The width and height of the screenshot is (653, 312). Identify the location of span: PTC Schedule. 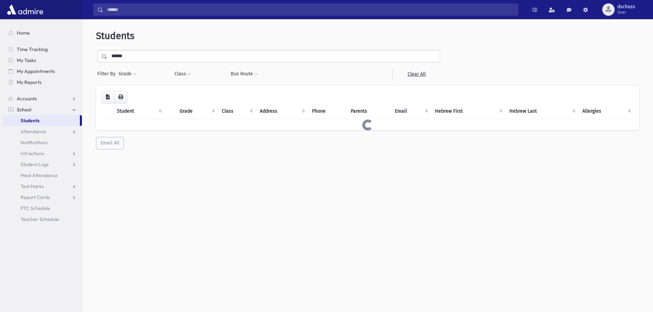
(35, 209).